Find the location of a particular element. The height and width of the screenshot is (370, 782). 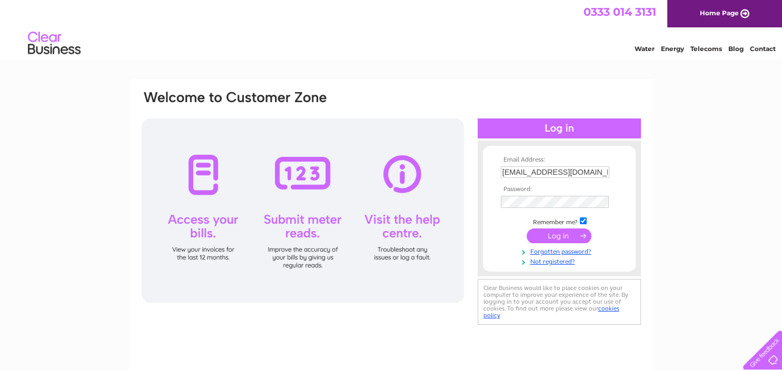

a: 0333 014 3131 is located at coordinates (620, 12).